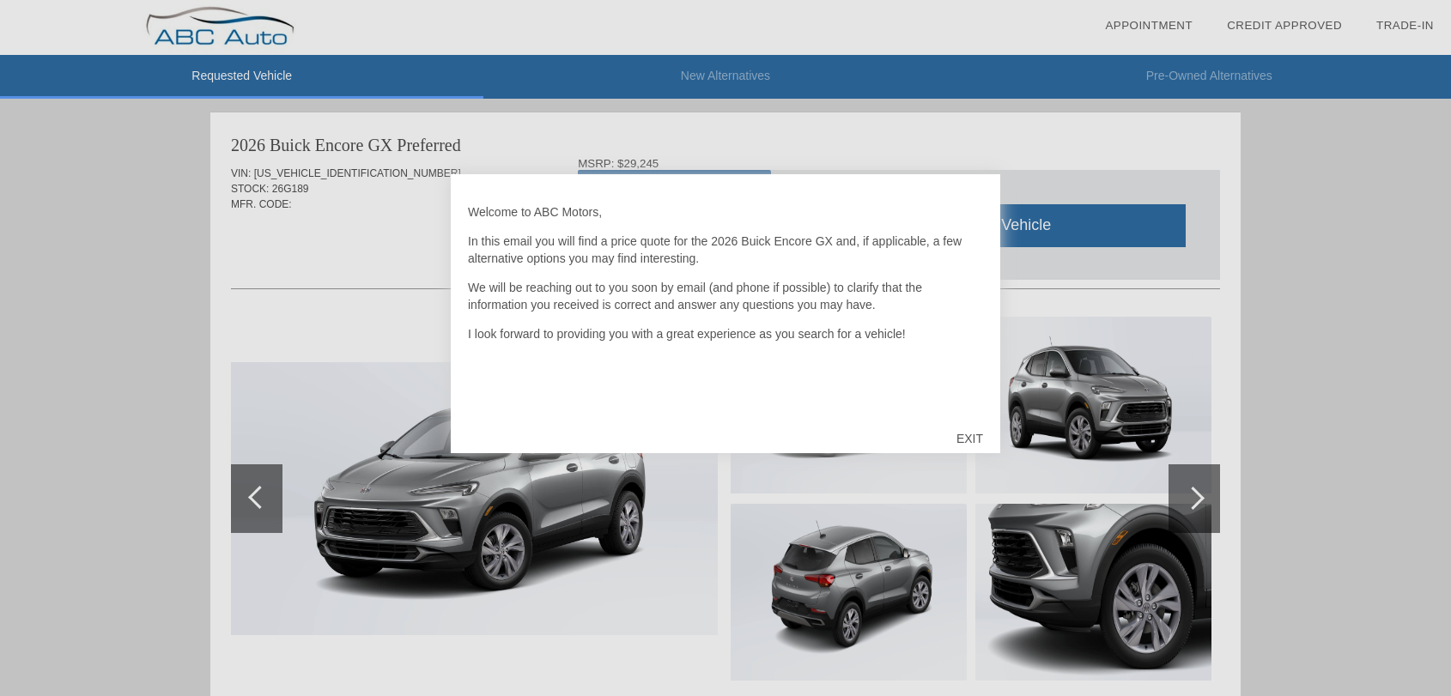 Image resolution: width=1451 pixels, height=696 pixels. I want to click on div: EXIT, so click(969, 439).